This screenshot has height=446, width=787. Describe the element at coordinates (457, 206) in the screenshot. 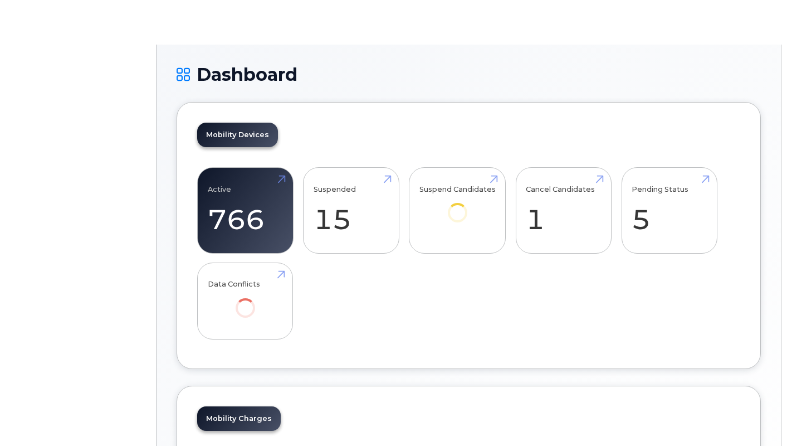

I see `a: Suspend Candidates` at that location.